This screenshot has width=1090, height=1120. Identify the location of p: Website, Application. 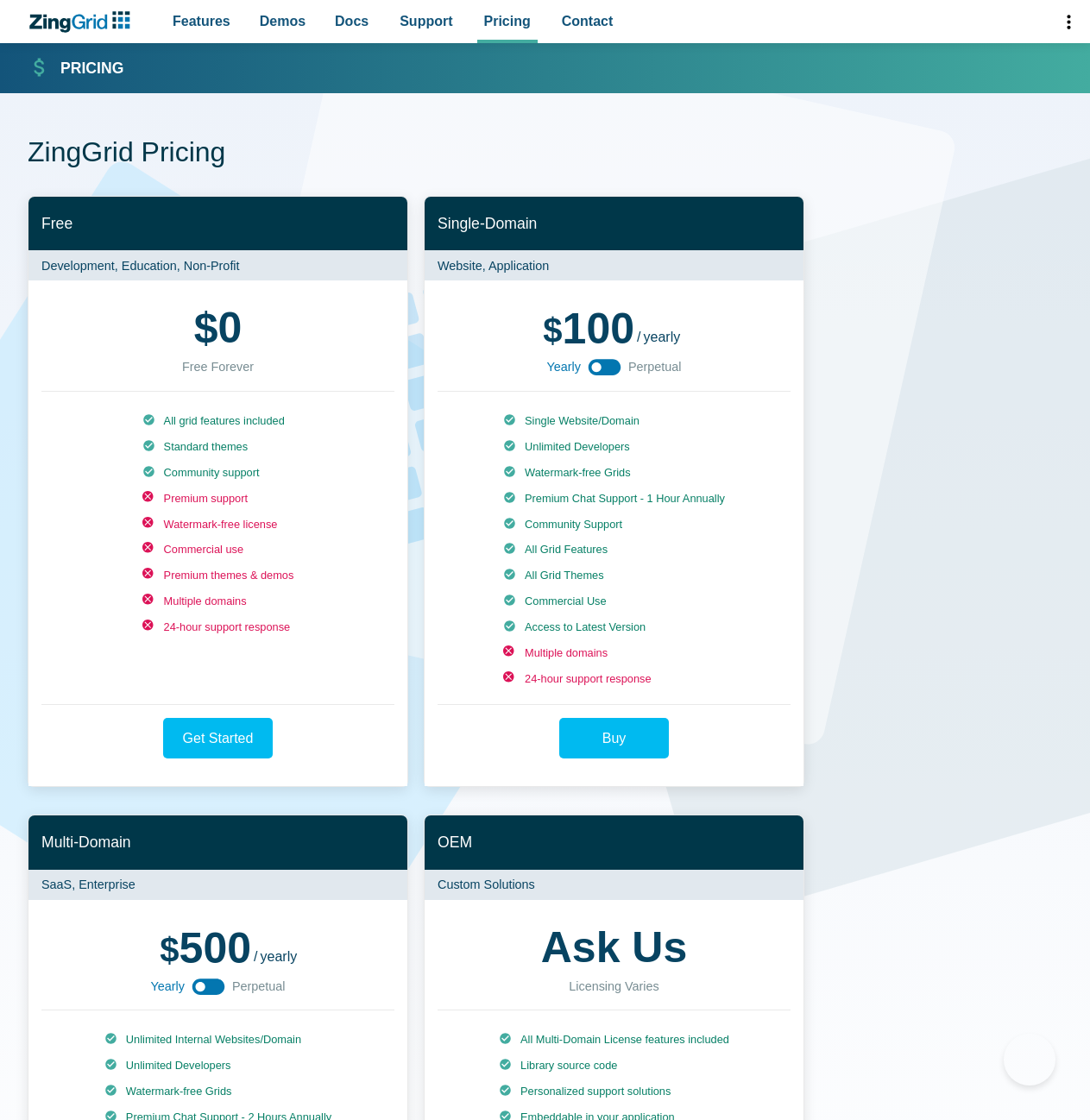
(614, 265).